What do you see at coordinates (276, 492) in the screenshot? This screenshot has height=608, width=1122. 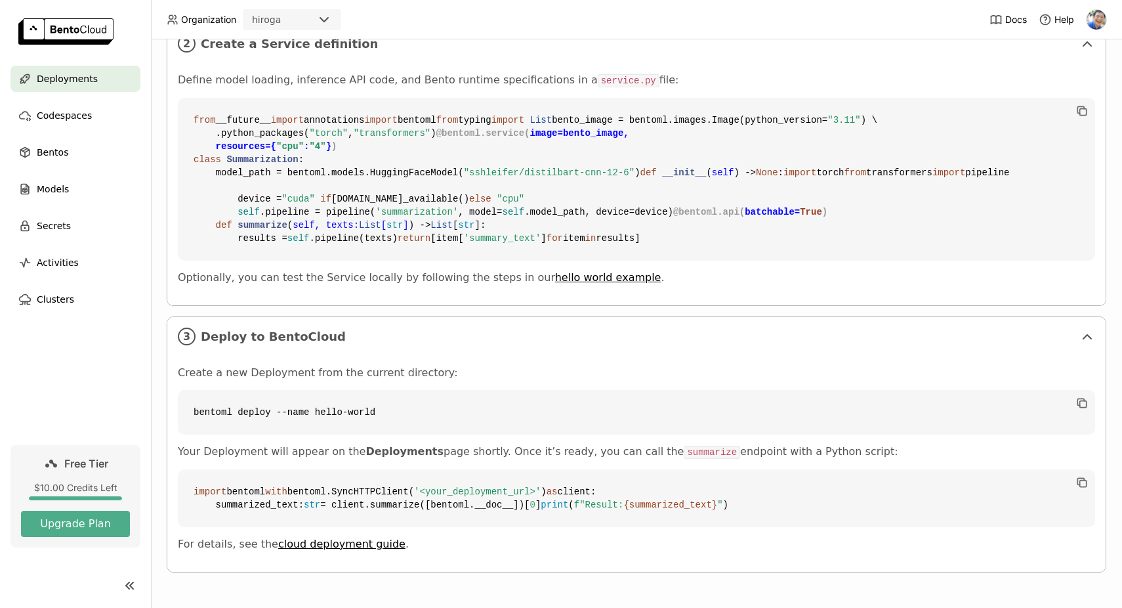 I see `span: with` at bounding box center [276, 492].